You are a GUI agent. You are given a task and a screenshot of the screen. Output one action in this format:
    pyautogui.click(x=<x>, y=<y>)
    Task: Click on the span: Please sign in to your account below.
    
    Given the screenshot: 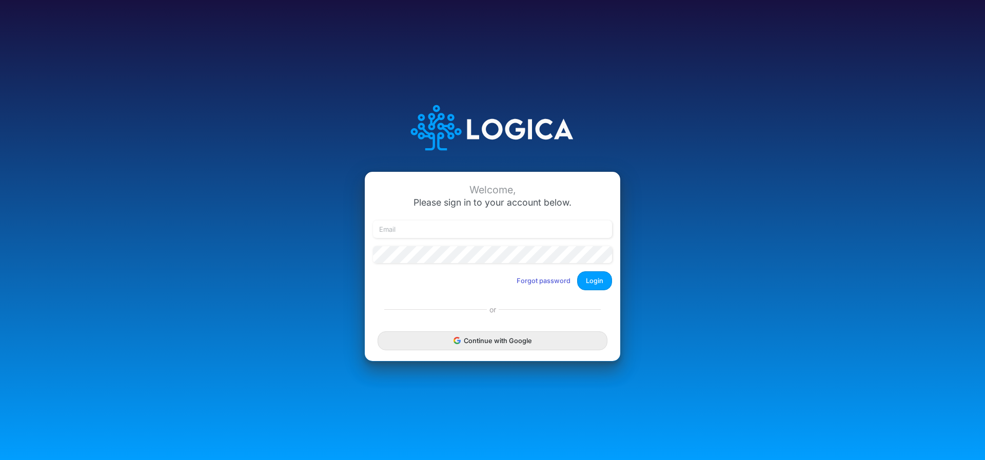 What is the action you would take?
    pyautogui.click(x=492, y=202)
    